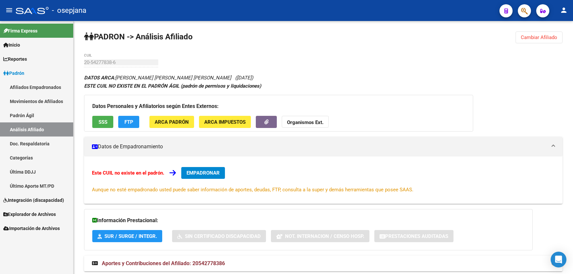 The width and height of the screenshot is (573, 274). Describe the element at coordinates (225, 122) in the screenshot. I see `span: ARCA Impuestos` at that location.